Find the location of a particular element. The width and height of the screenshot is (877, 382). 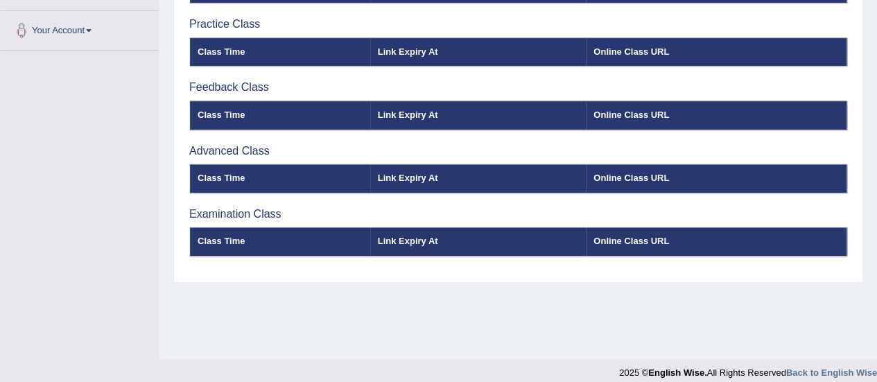

strong: English Wise. is located at coordinates (677, 372).